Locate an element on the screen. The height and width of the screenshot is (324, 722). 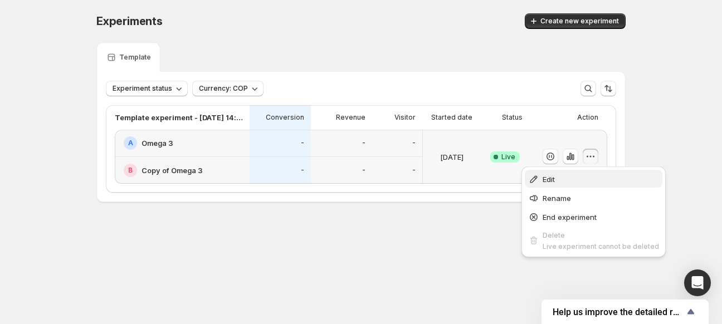
p: Template is located at coordinates (135, 57).